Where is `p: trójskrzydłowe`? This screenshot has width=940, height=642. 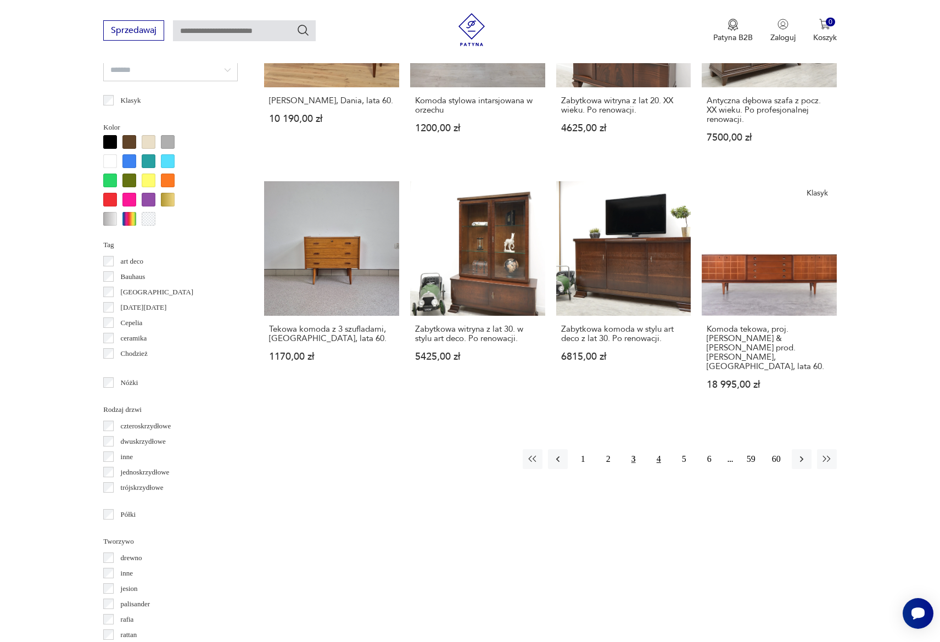 p: trójskrzydłowe is located at coordinates (142, 488).